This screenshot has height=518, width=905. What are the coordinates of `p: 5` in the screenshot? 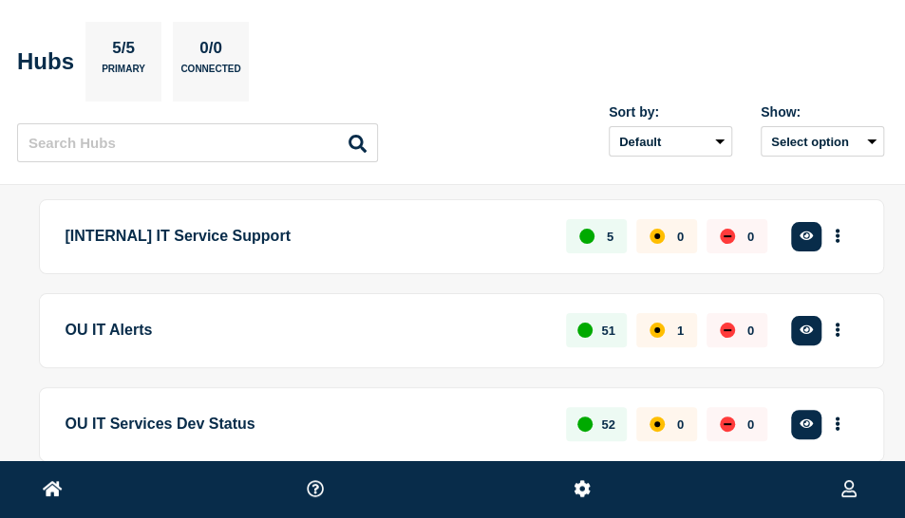 It's located at (609, 236).